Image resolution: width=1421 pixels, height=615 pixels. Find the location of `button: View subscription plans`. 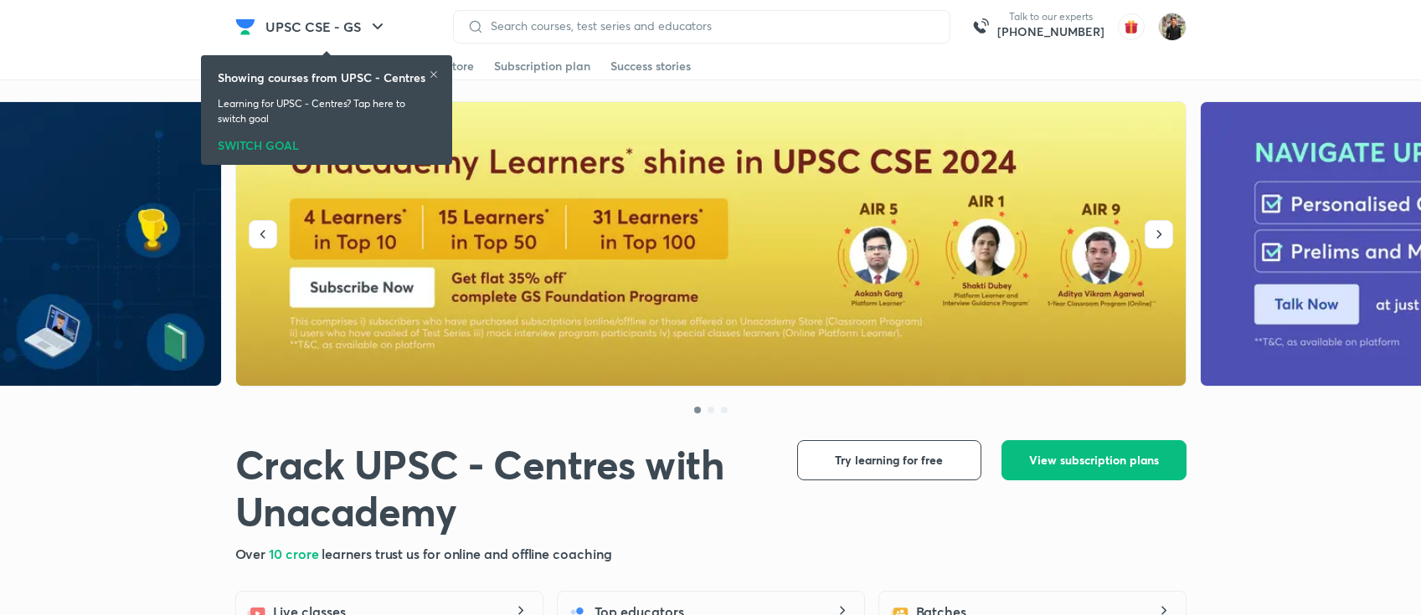

button: View subscription plans is located at coordinates (1093, 460).